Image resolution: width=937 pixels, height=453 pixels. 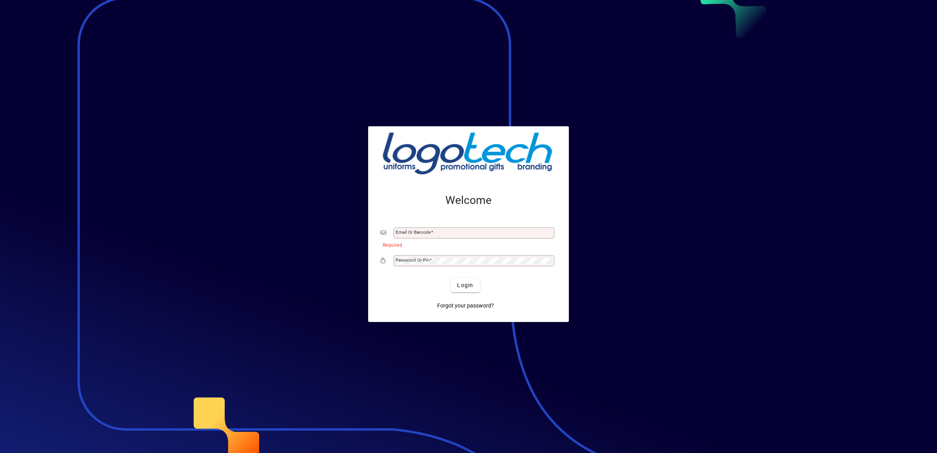 What do you see at coordinates (413, 260) in the screenshot?
I see `mat-label: Password or Pin` at bounding box center [413, 260].